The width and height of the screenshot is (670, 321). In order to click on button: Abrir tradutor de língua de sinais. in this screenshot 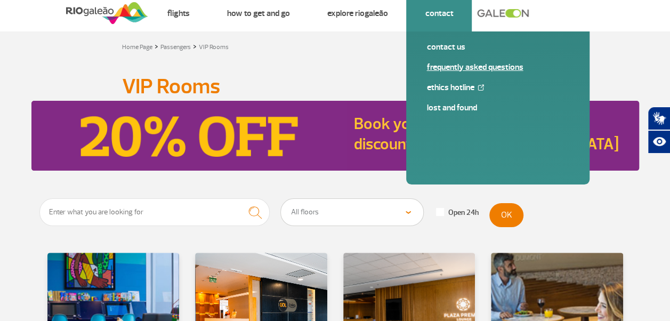, I will do `click(659, 118)`.